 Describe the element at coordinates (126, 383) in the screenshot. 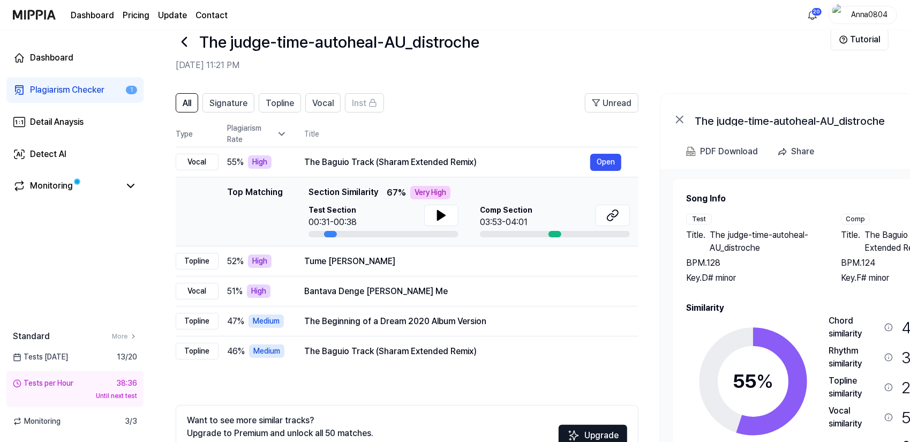

I see `div: 38:36` at that location.